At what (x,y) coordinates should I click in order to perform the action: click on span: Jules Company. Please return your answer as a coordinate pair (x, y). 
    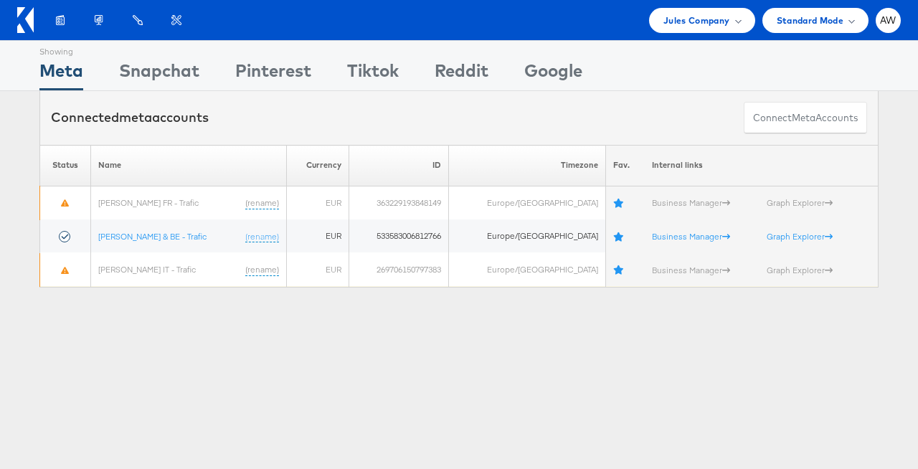
    Looking at the image, I should click on (696, 20).